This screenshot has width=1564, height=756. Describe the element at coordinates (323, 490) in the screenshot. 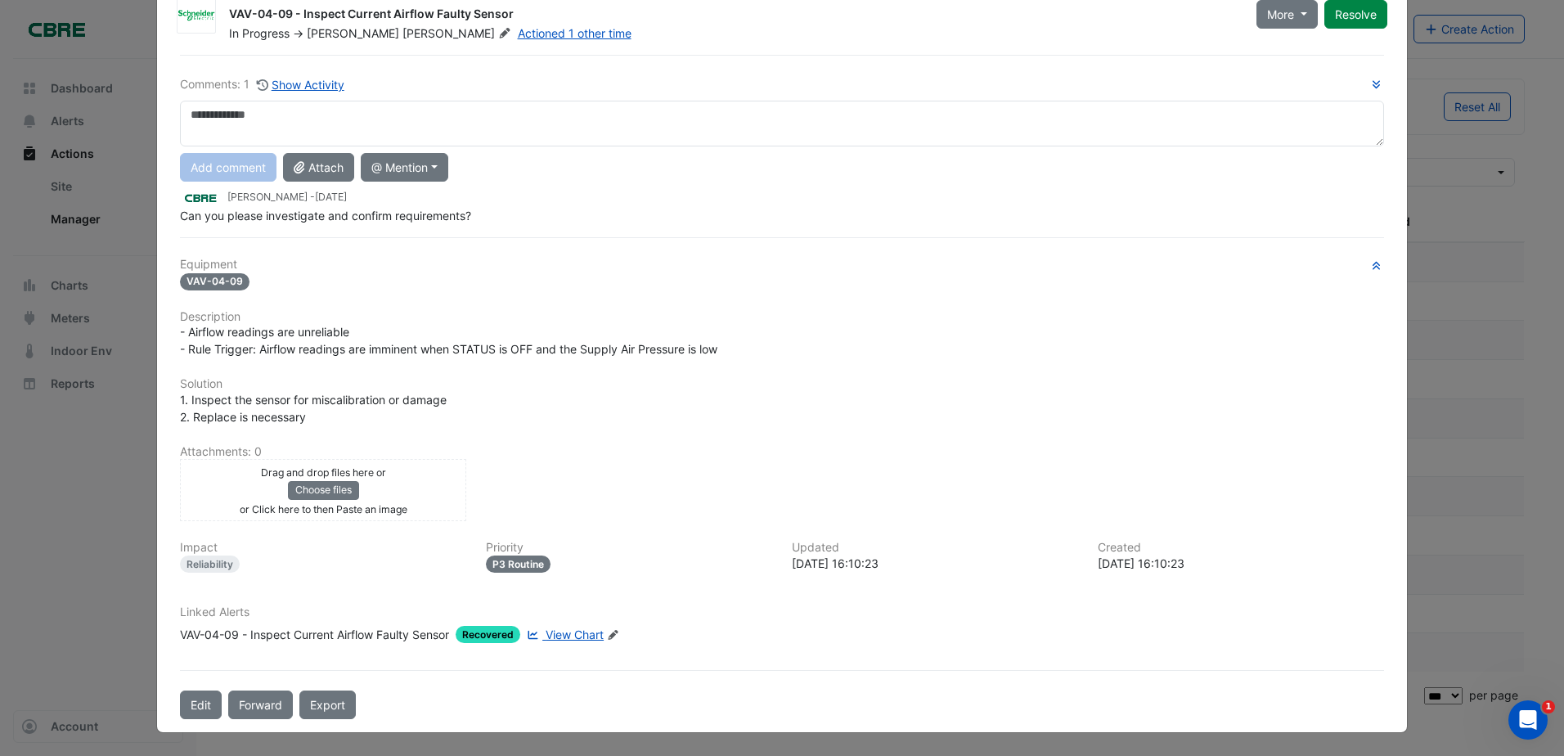

I see `button: Choose files` at that location.